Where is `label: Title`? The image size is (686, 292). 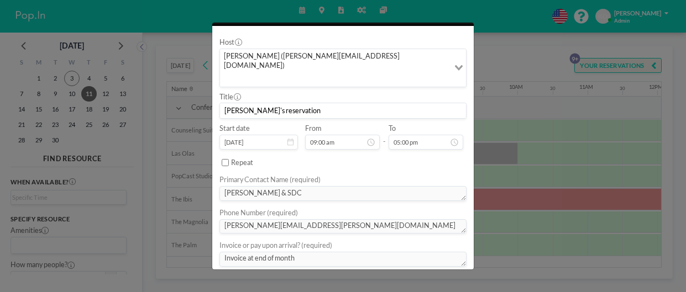 label: Title is located at coordinates (230, 97).